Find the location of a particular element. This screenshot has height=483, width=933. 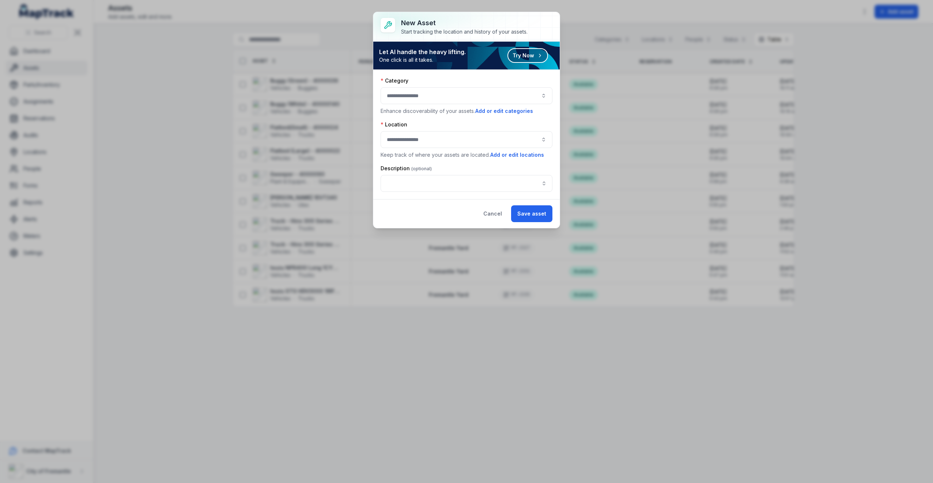

button: Save asset is located at coordinates (531, 214).